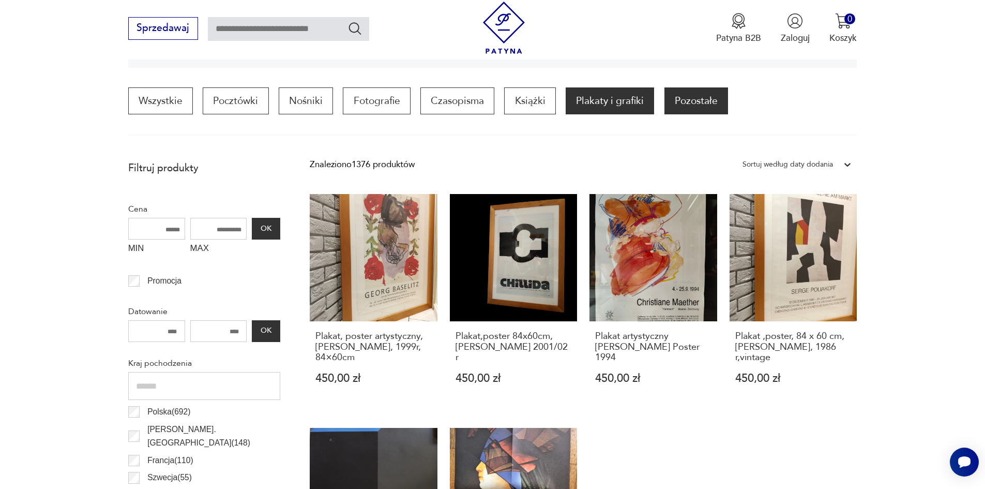  I want to click on button: 0Koszyk, so click(843, 28).